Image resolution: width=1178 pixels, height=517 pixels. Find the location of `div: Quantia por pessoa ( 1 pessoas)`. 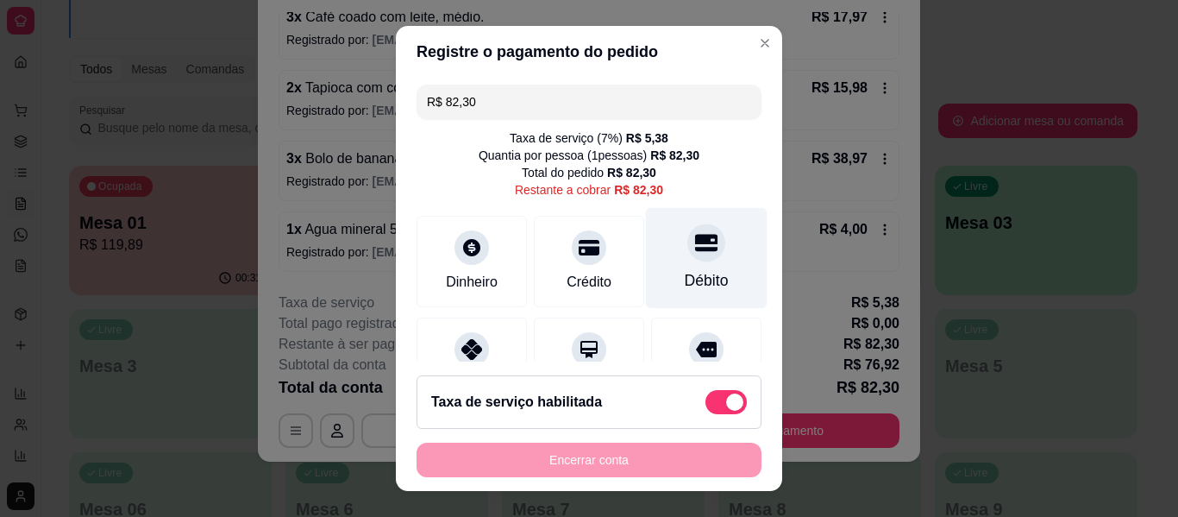

div: Quantia por pessoa ( 1 pessoas) is located at coordinates (589, 155).